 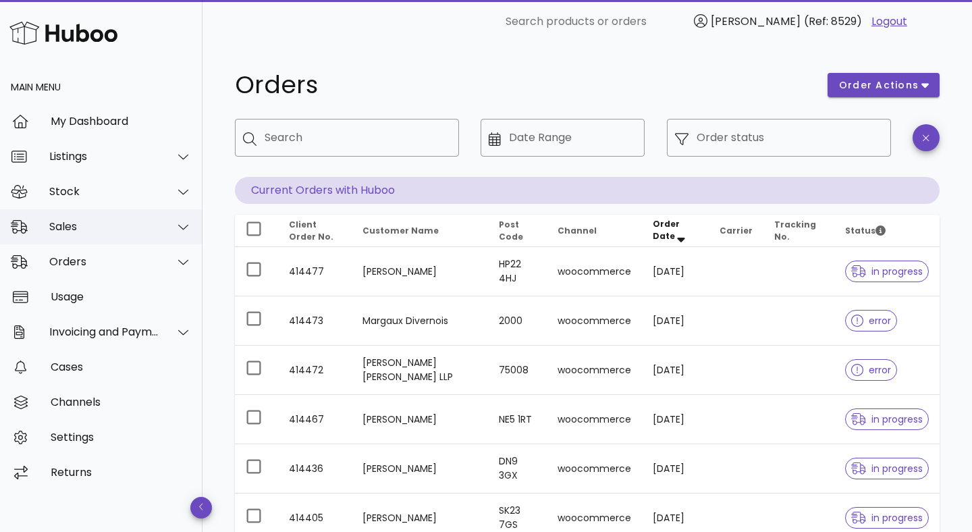 I want to click on td: 414472, so click(x=315, y=370).